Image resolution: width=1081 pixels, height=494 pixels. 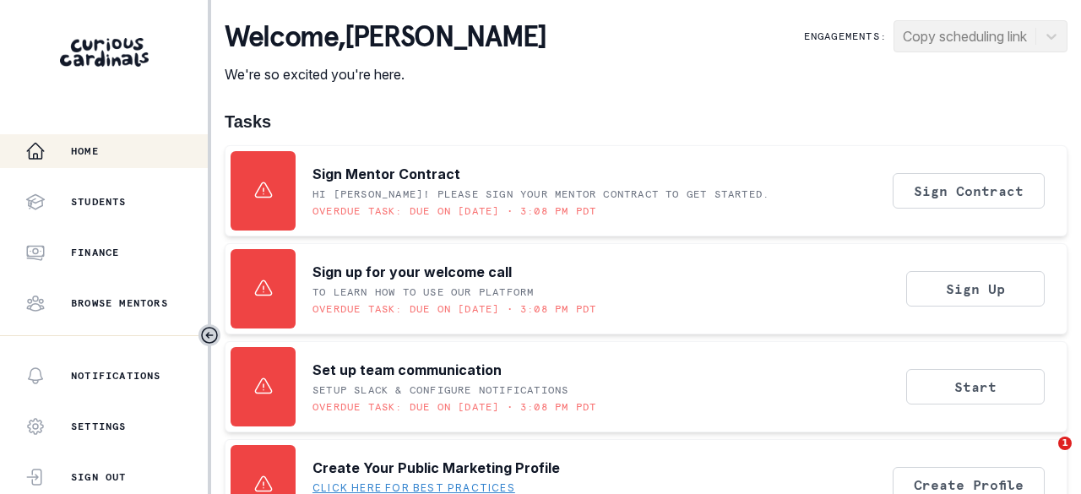 What do you see at coordinates (976, 387) in the screenshot?
I see `button: Start` at bounding box center [976, 387].